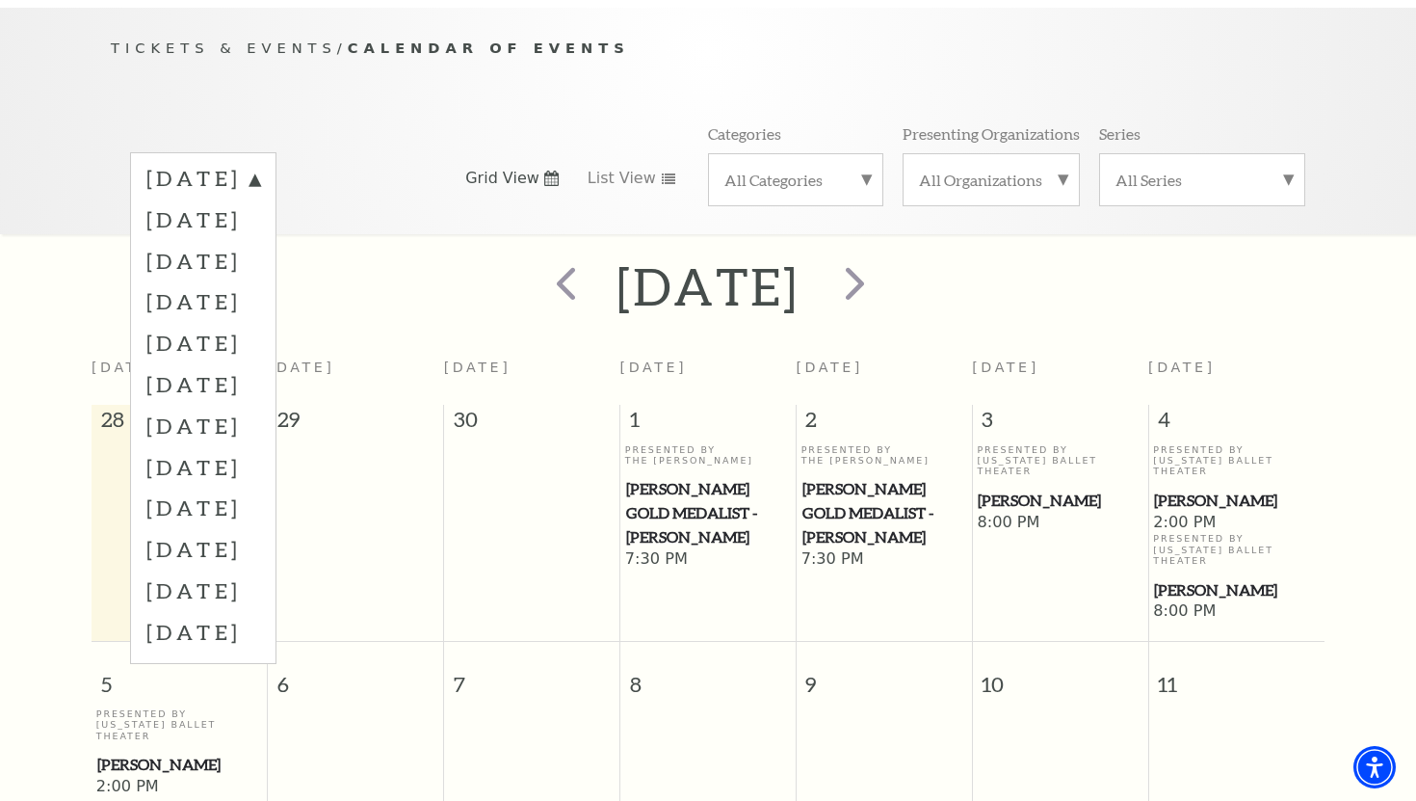  Describe the element at coordinates (1202, 179) in the screenshot. I see `label: All Series` at that location.